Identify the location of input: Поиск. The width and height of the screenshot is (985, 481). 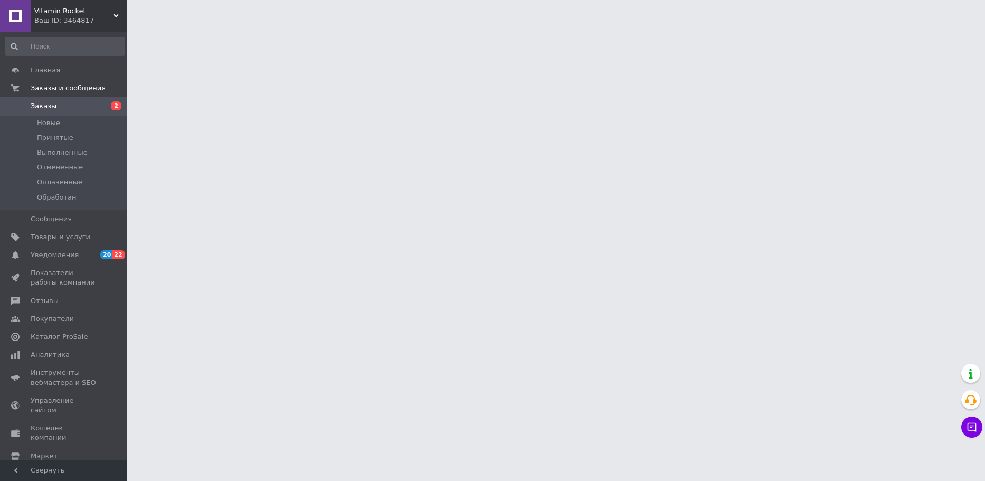
(65, 46).